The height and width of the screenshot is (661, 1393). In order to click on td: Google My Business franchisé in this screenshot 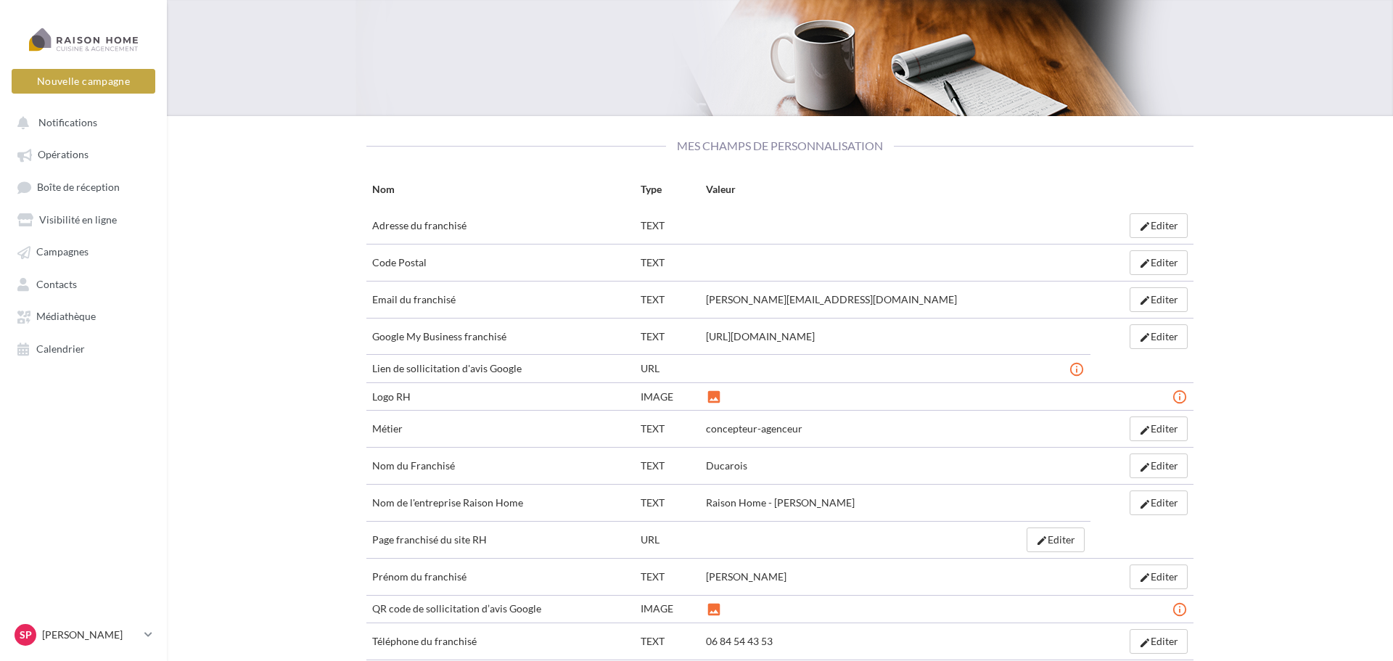, I will do `click(501, 336)`.